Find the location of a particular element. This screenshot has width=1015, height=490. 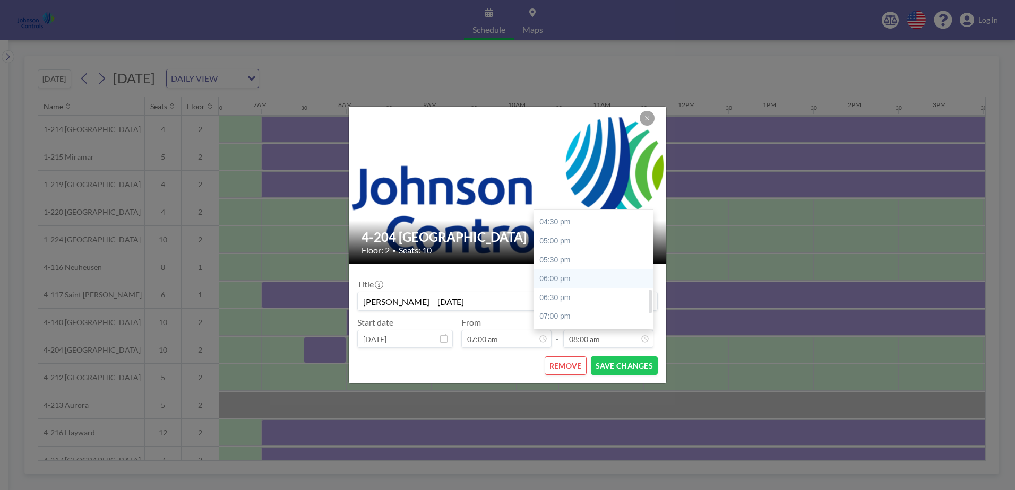

div: 06:00 pm is located at coordinates (596, 279).